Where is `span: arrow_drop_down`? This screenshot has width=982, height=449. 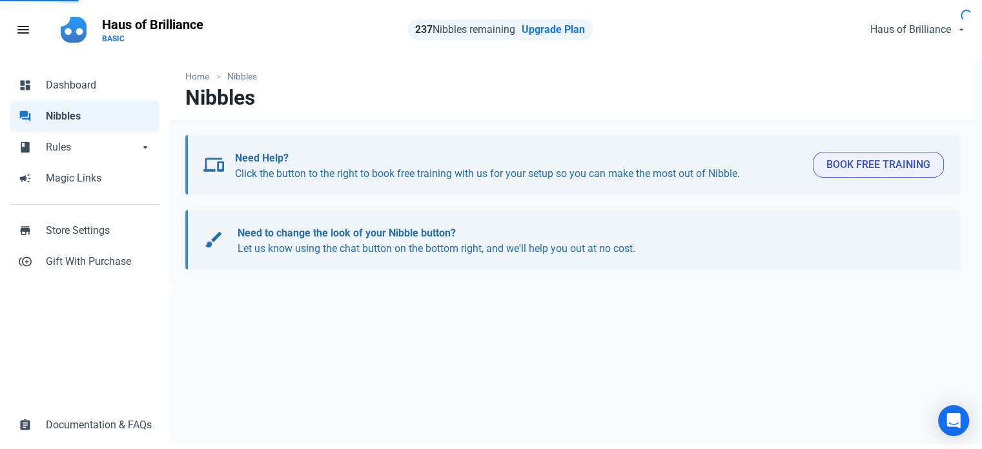
span: arrow_drop_down is located at coordinates (145, 146).